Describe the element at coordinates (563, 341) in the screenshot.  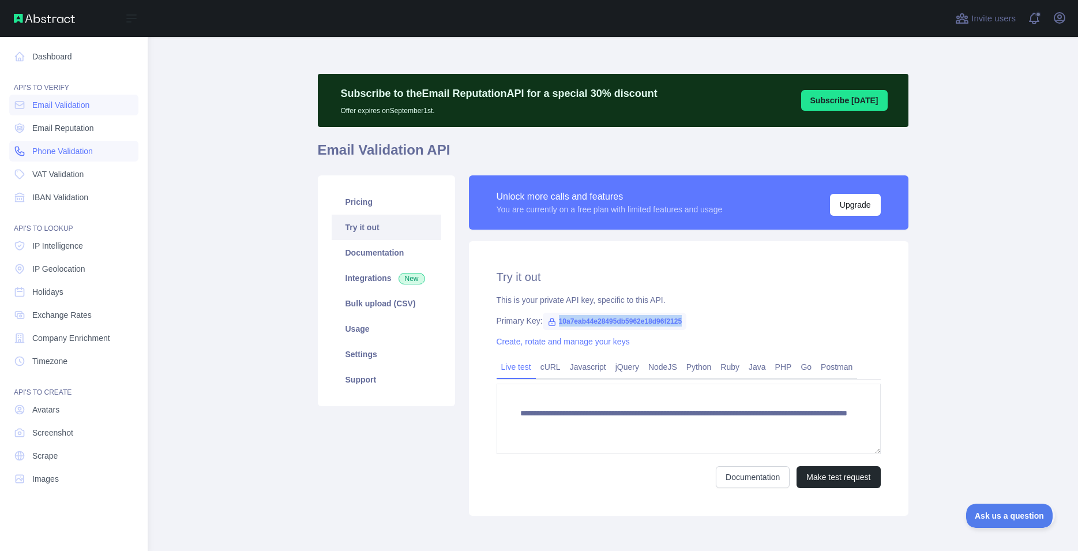
I see `a: Create, rotate and manage your keys` at that location.